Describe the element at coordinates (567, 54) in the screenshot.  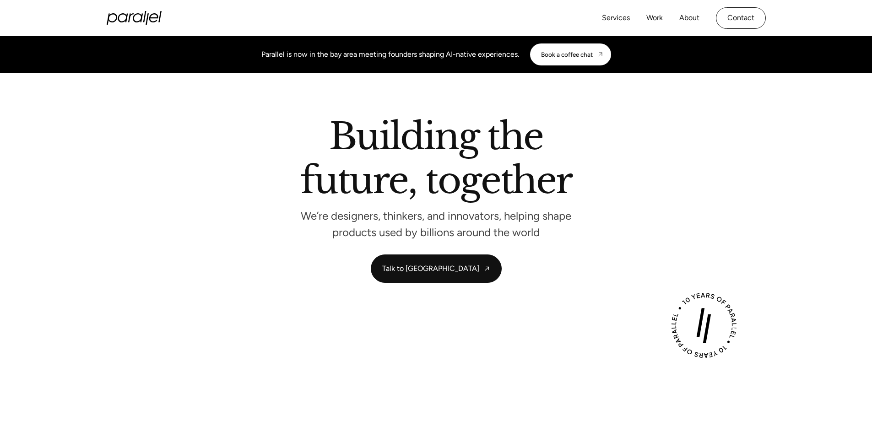
I see `div: Book a coffee chat` at that location.